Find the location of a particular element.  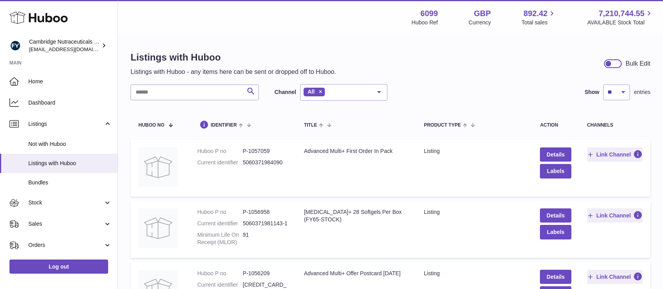

p: Listings with Huboo - any items here can be sent or dropped off to Huboo. is located at coordinates (233, 72).